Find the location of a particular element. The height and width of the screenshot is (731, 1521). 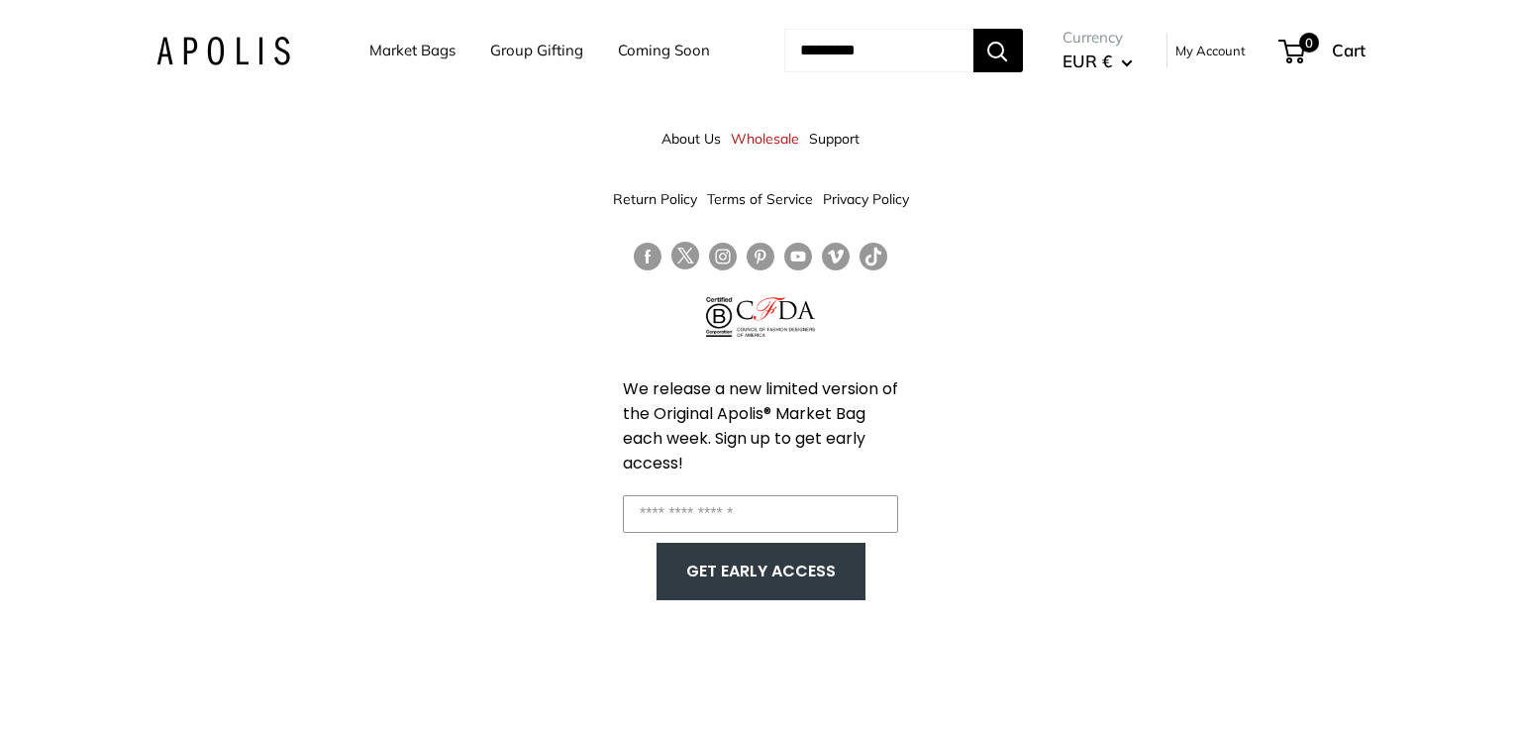

img: Apolis is located at coordinates (223, 51).